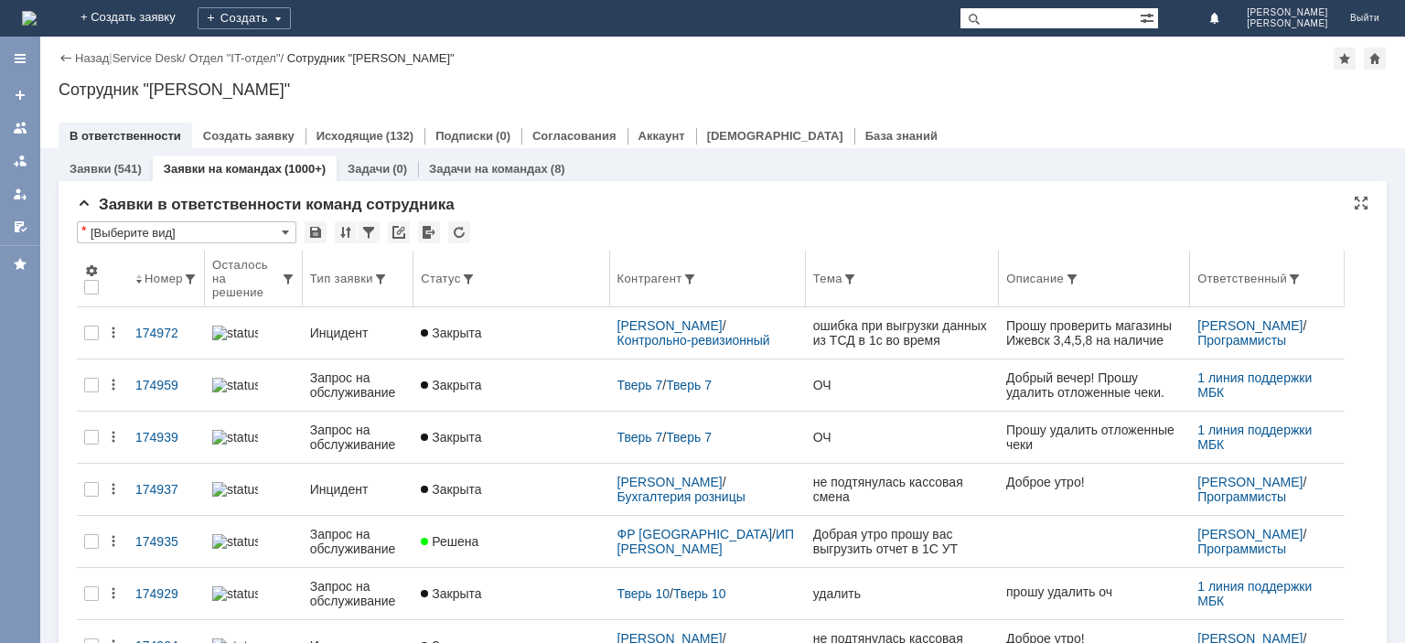 This screenshot has height=643, width=1405. I want to click on th: Номер, so click(167, 279).